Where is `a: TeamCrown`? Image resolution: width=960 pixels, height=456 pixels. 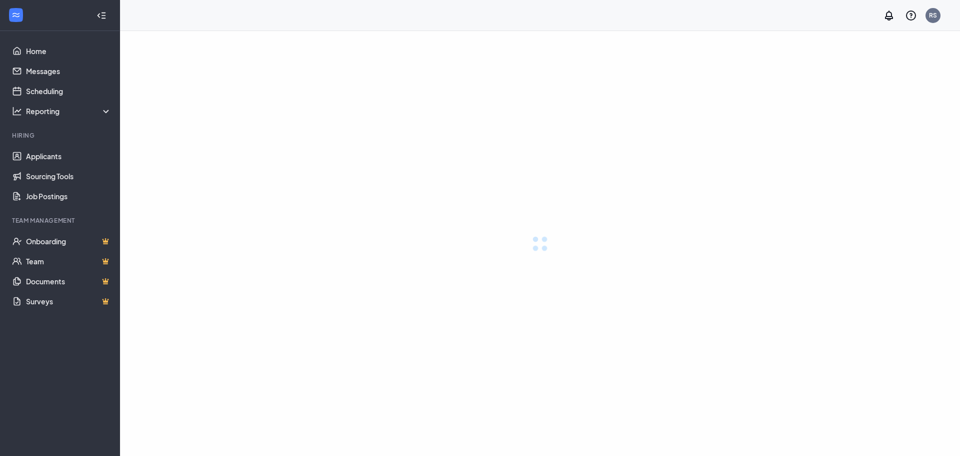 a: TeamCrown is located at coordinates (69, 261).